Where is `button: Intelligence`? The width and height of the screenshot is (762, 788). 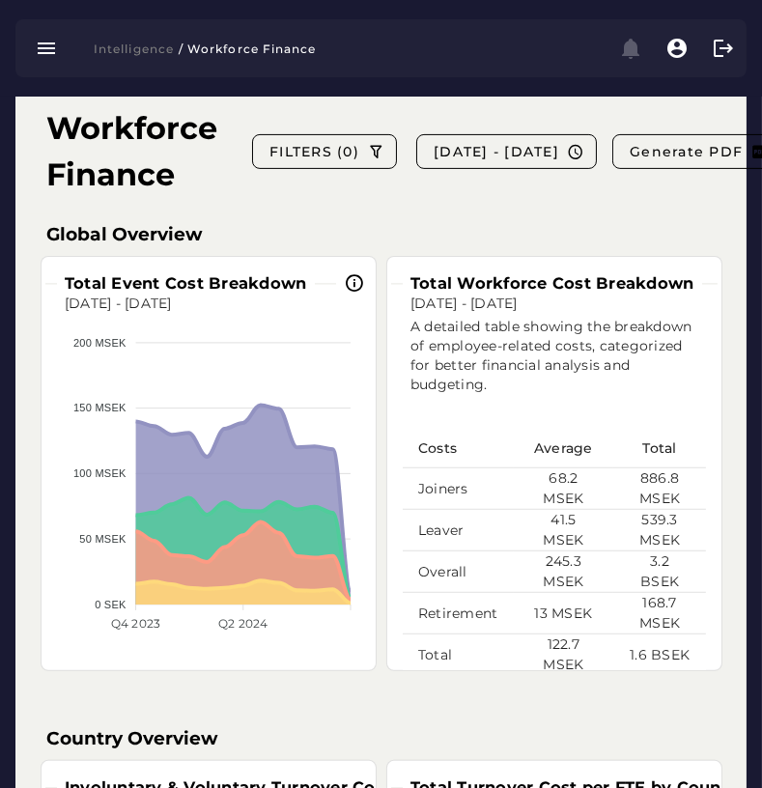
button: Intelligence is located at coordinates (128, 48).